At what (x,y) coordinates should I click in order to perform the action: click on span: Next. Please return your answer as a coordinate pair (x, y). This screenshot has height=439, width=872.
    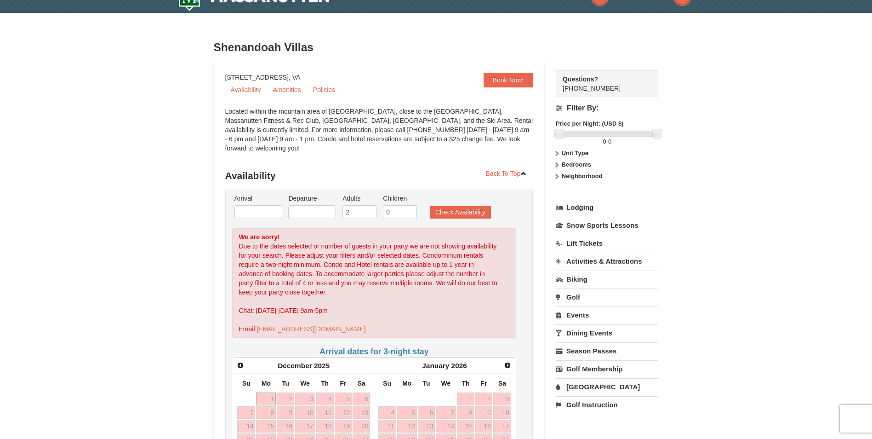
    Looking at the image, I should click on (508, 365).